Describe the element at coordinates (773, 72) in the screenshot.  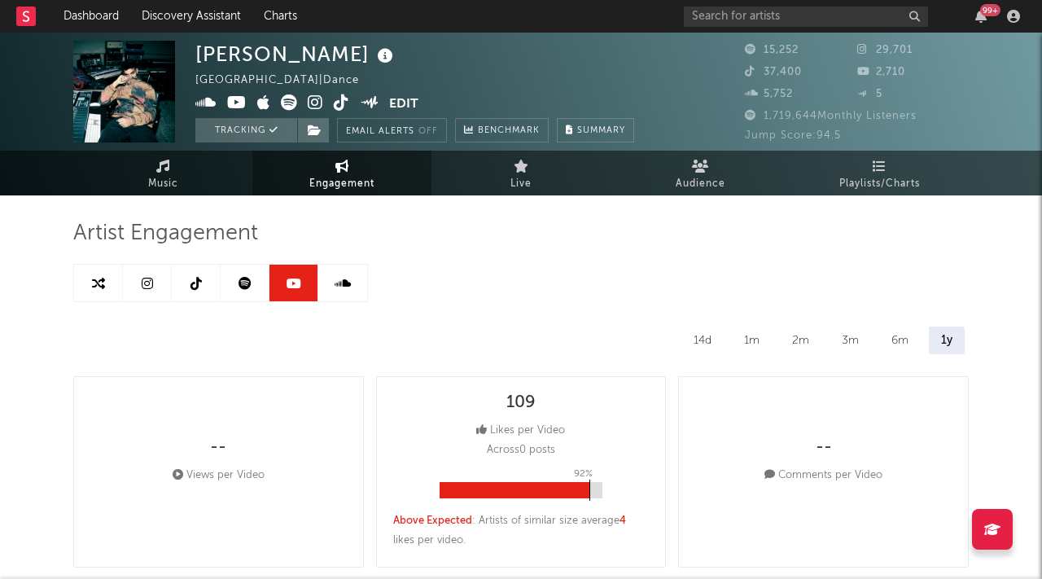
I see `span: 37,400` at that location.